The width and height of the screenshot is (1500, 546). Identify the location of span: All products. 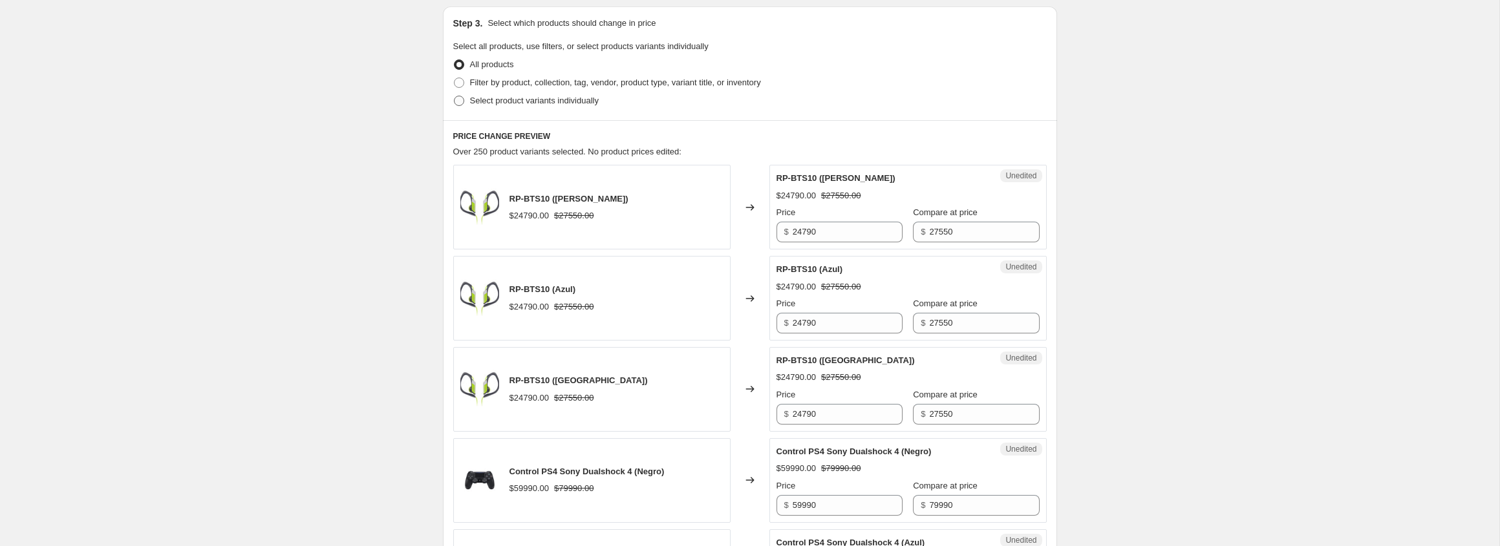
(492, 64).